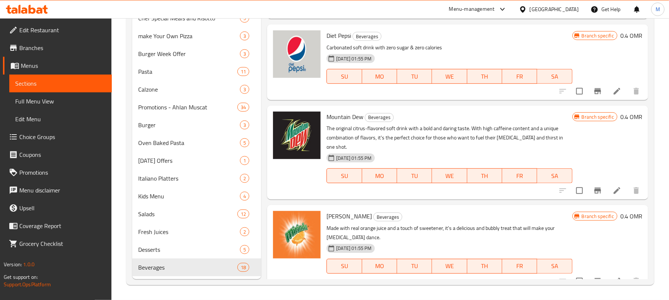 This screenshot has height=300, width=669. Describe the element at coordinates (187, 107) in the screenshot. I see `span: Promotions - Ahlan Muscat` at that location.